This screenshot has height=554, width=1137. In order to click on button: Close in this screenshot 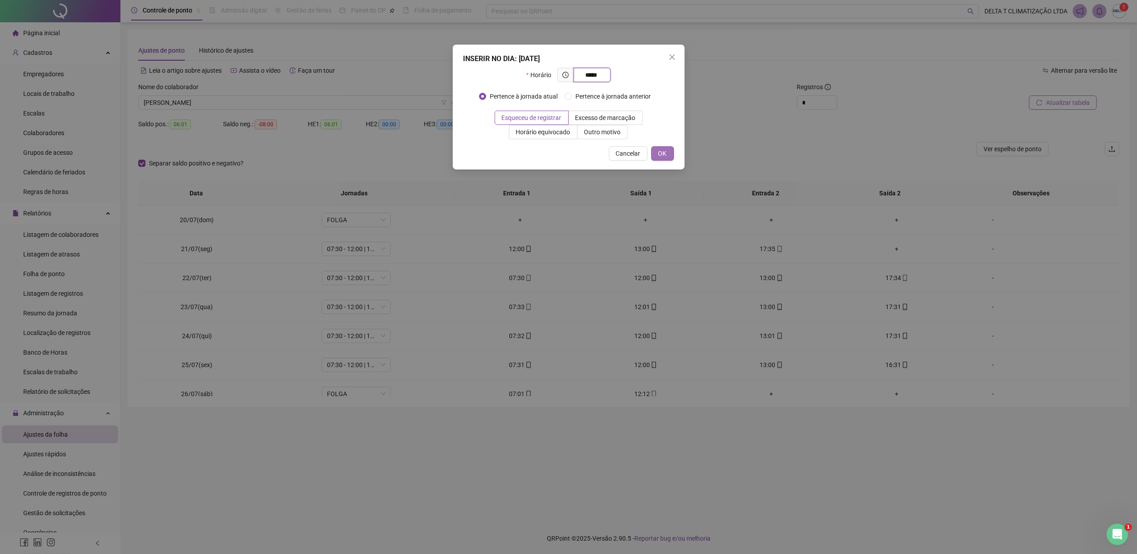, I will do `click(672, 57)`.